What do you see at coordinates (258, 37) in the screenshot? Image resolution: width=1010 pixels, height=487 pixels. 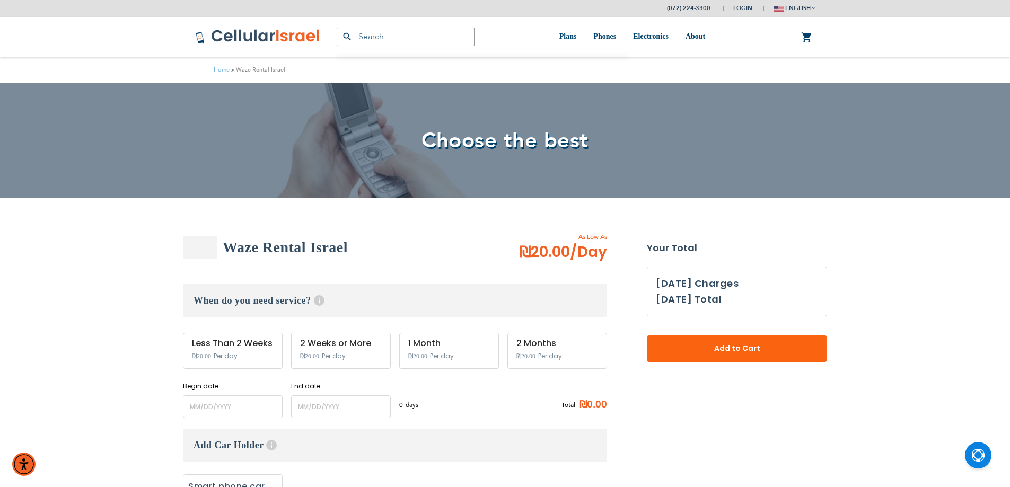 I see `img: Cellular Israel Logo` at bounding box center [258, 37].